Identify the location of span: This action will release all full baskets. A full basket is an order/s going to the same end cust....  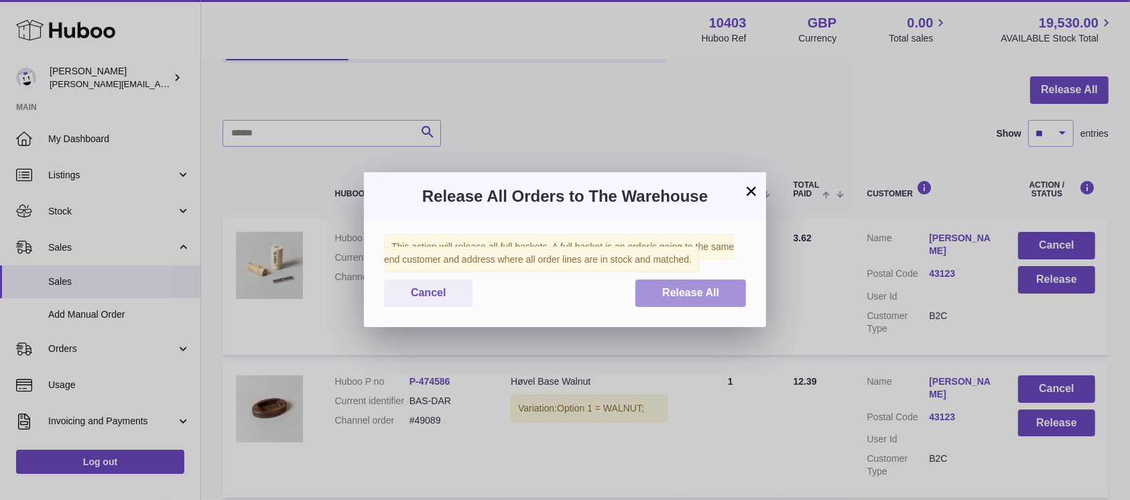
(559, 253).